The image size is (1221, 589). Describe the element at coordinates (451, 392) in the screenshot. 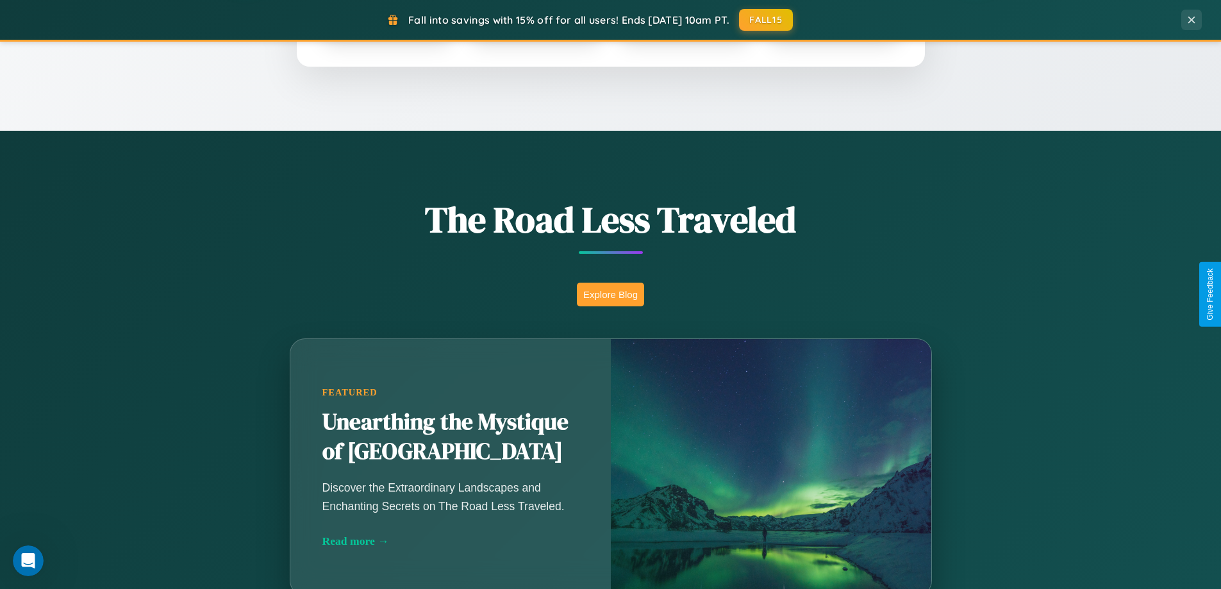

I see `div: Featured` at that location.